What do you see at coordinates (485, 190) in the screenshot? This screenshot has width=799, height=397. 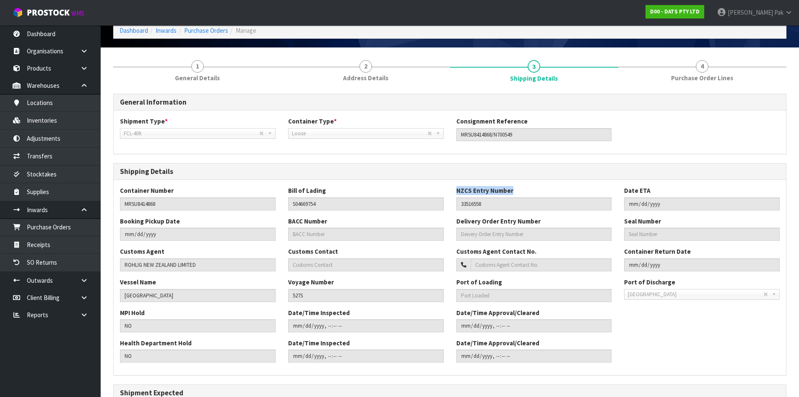 I see `label: NZCS Entry Number` at bounding box center [485, 190].